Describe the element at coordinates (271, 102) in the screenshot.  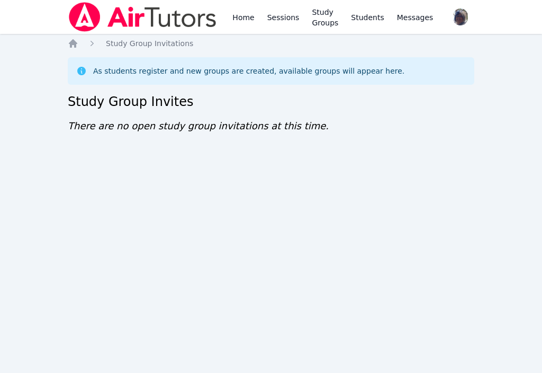
I see `h2: Study Group Invites` at that location.